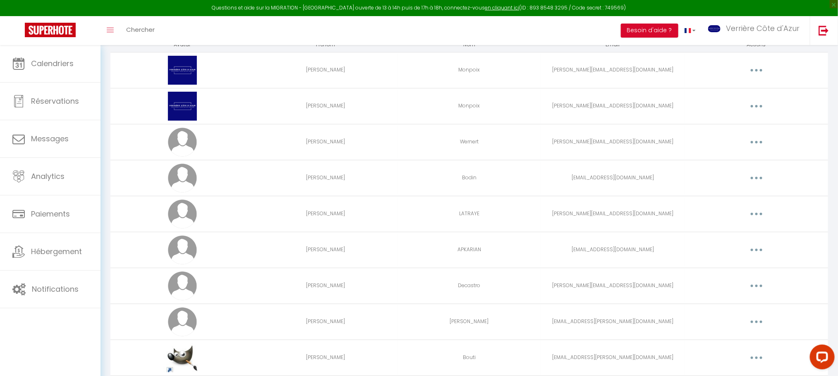  Describe the element at coordinates (140, 31) in the screenshot. I see `a: Chercher` at that location.